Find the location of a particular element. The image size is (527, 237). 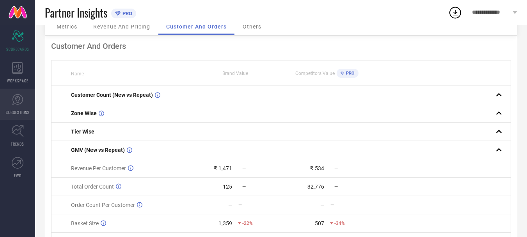

span: FWD is located at coordinates (18, 175).